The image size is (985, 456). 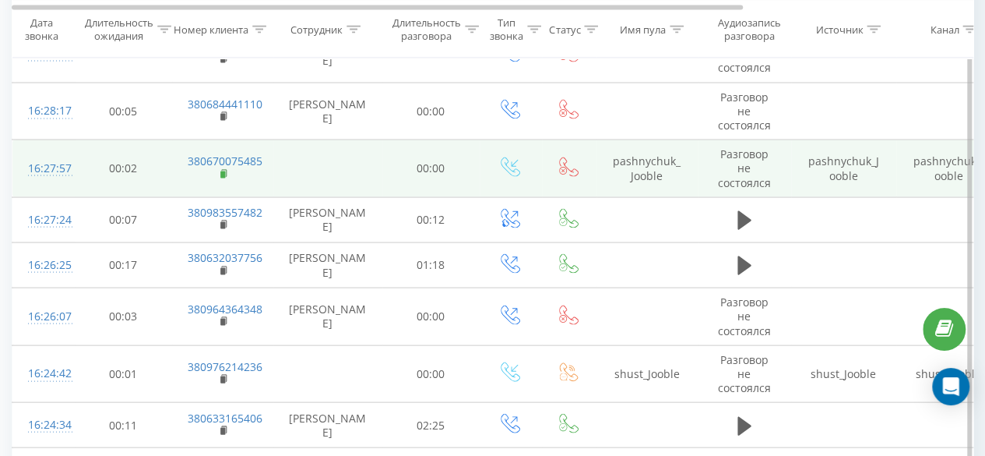 What do you see at coordinates (123, 374) in the screenshot?
I see `td: 00:01` at bounding box center [123, 374].